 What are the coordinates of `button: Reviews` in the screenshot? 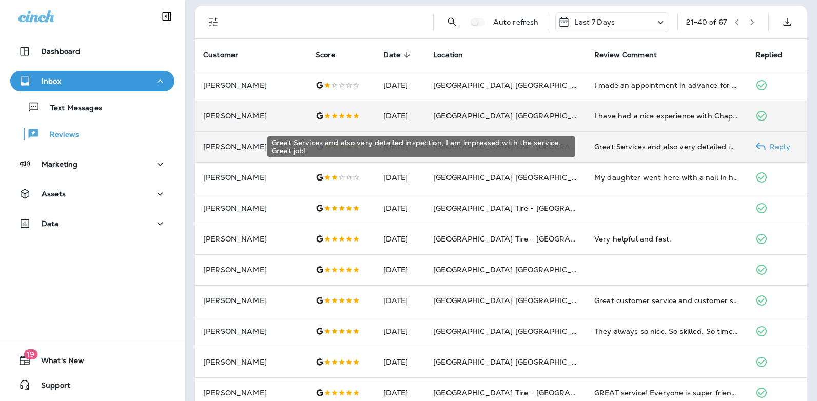 It's located at (92, 134).